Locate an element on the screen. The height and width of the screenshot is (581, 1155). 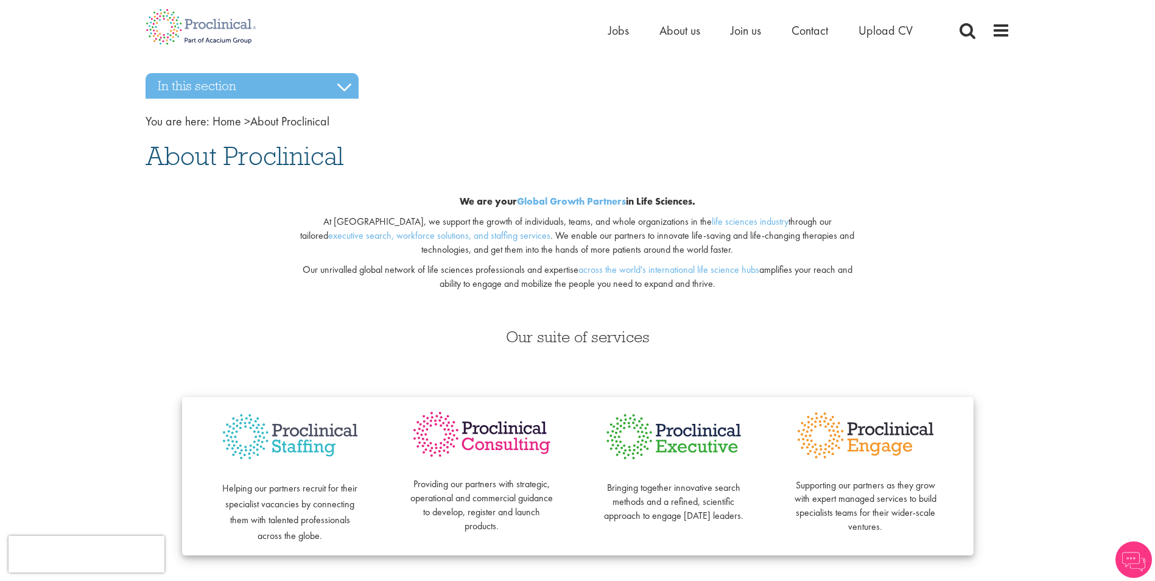
p: Supporting our partners as they grow with expert managed services to build specialists teams for ... is located at coordinates (865, 499).